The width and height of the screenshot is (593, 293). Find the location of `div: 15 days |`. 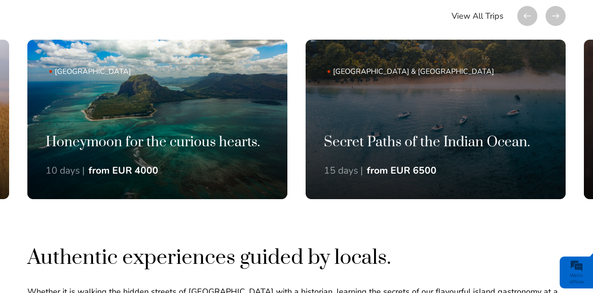

div: 15 days | is located at coordinates (343, 170).